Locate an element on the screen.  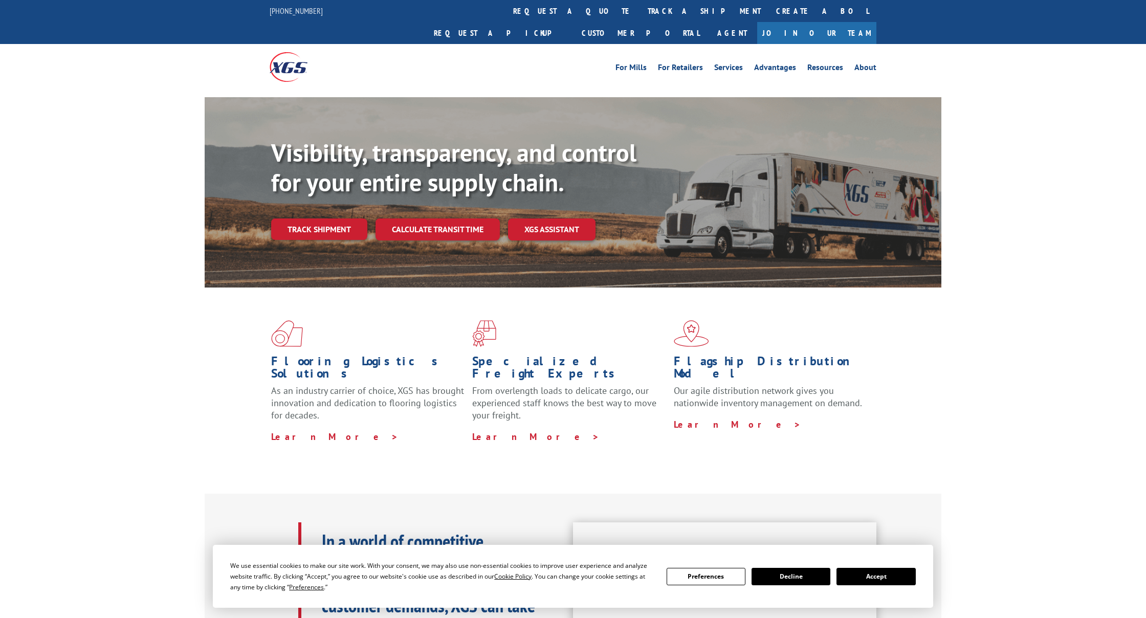
div: We use essential cookies to make our site work. With your consent, we may also use non-essential ... is located at coordinates (442, 576).